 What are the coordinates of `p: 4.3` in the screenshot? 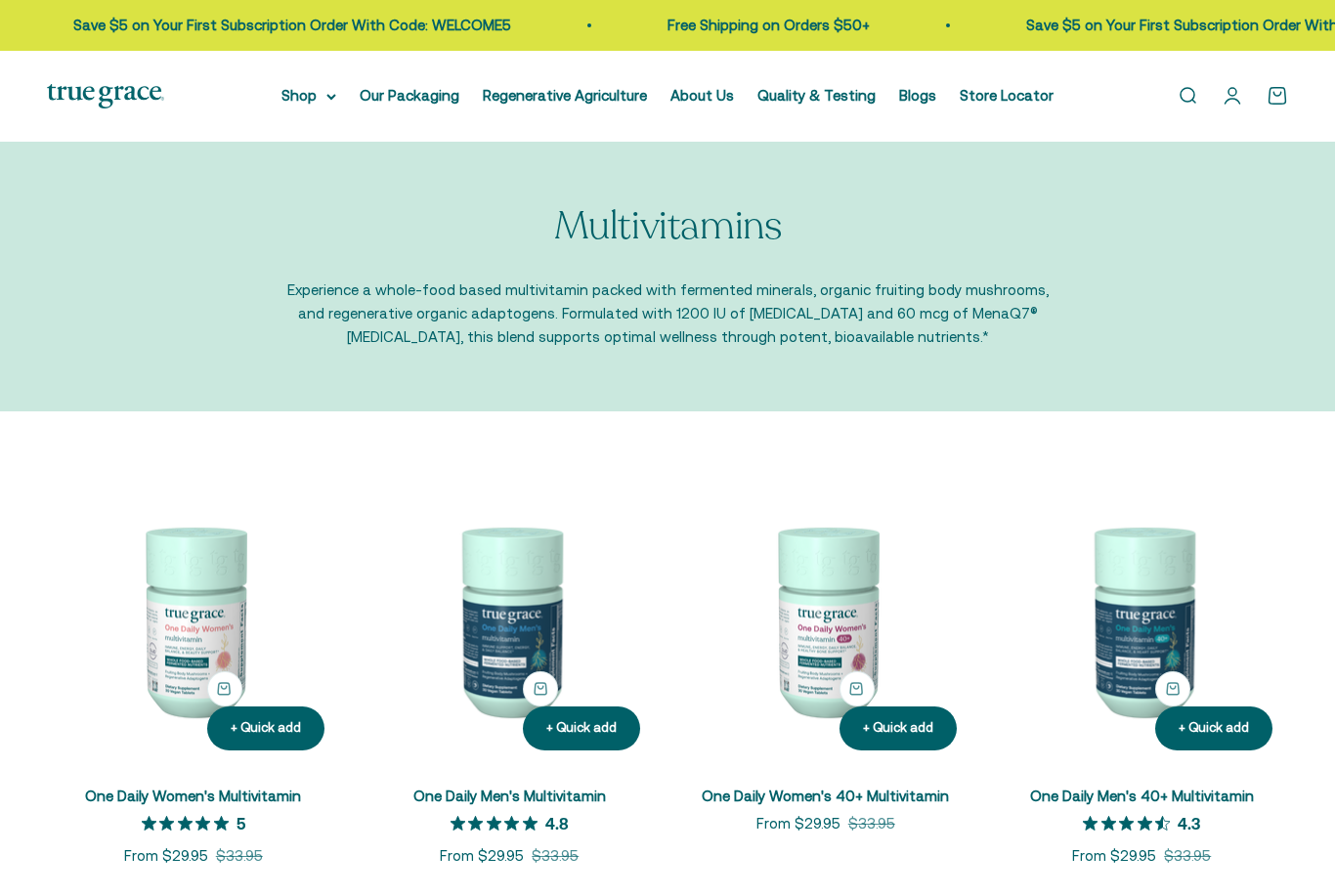 It's located at (1189, 823).